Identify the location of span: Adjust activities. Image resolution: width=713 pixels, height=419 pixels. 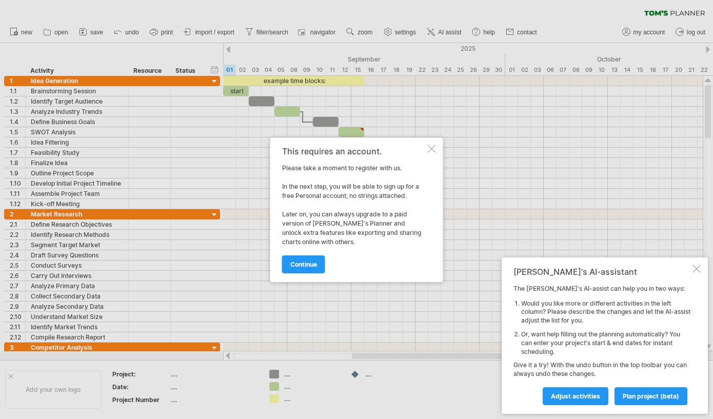
(576, 396).